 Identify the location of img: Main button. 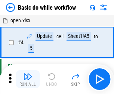
(99, 79).